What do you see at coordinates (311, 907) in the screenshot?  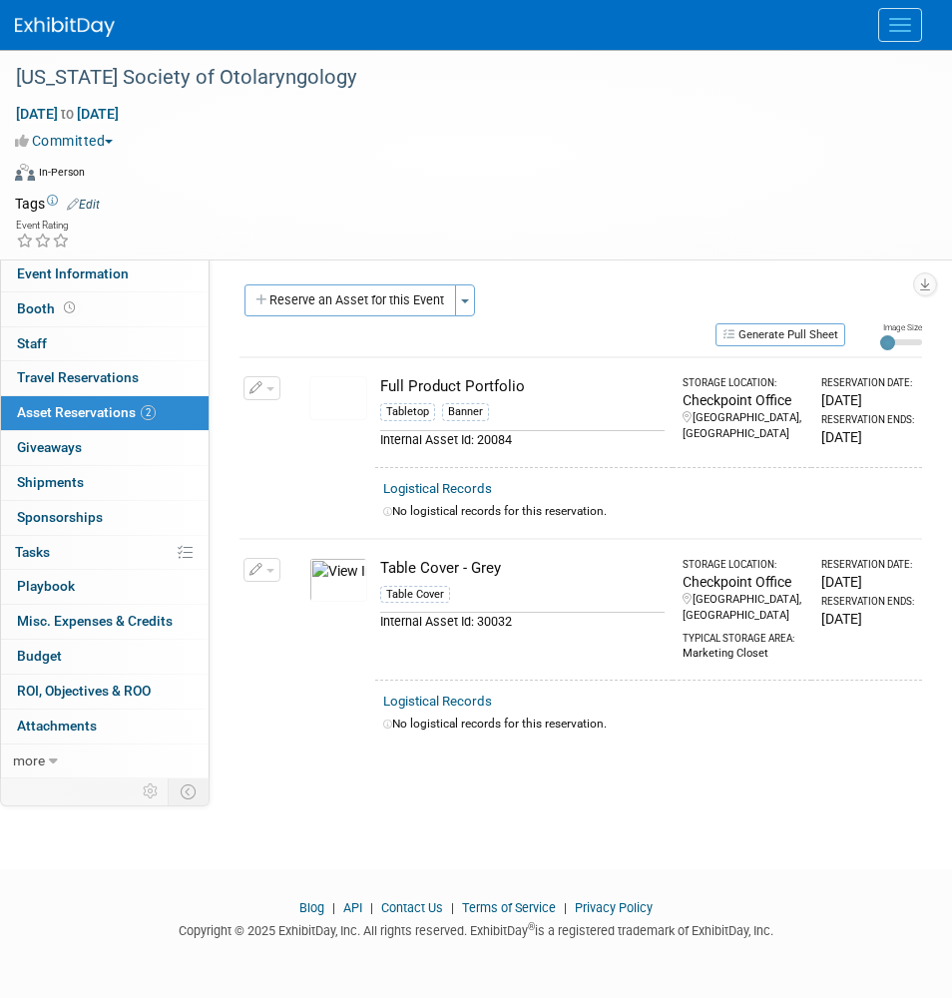 I see `a: Blog` at bounding box center [311, 907].